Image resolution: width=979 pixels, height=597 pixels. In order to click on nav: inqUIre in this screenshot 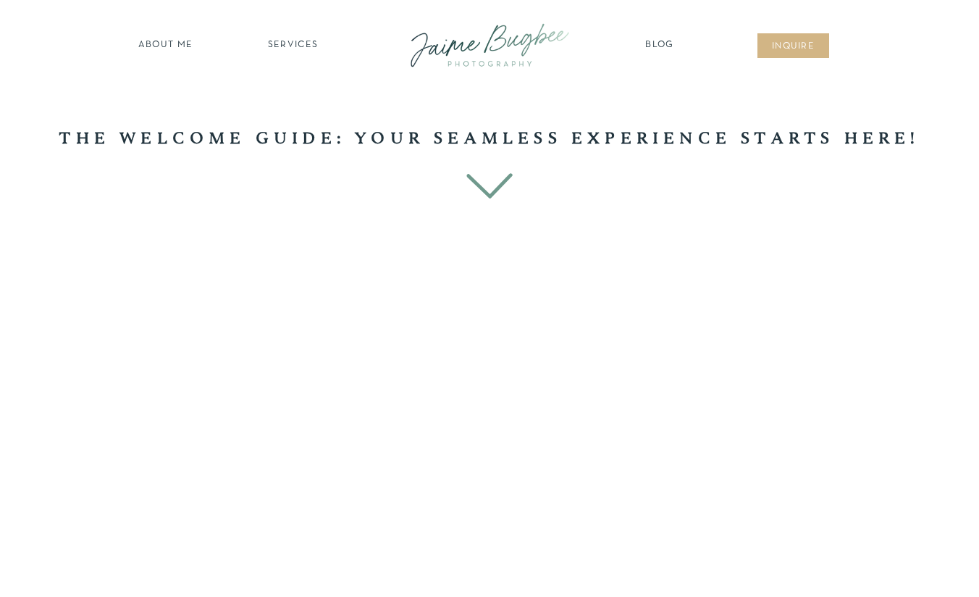, I will do `click(793, 47)`.